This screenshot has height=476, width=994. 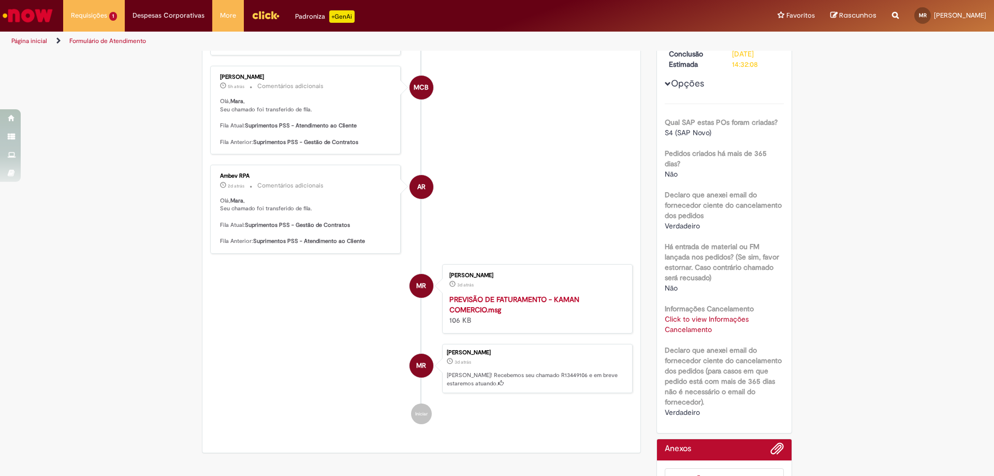 I want to click on a: Click to view Informações Cancelamento, so click(x=706, y=324).